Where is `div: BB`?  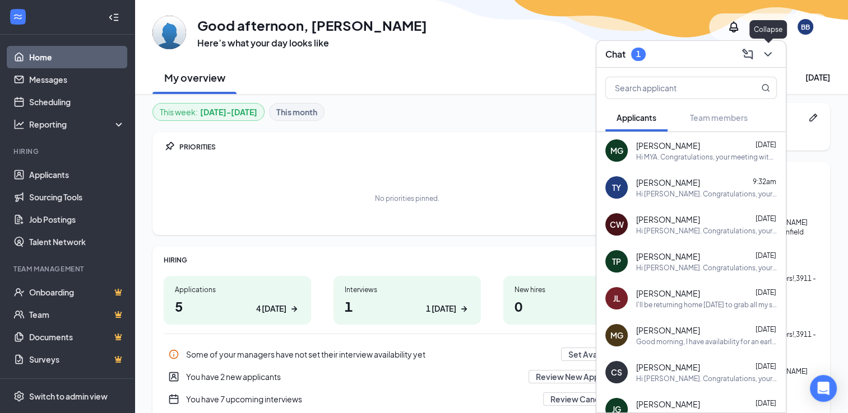
div: BB is located at coordinates (805, 27).